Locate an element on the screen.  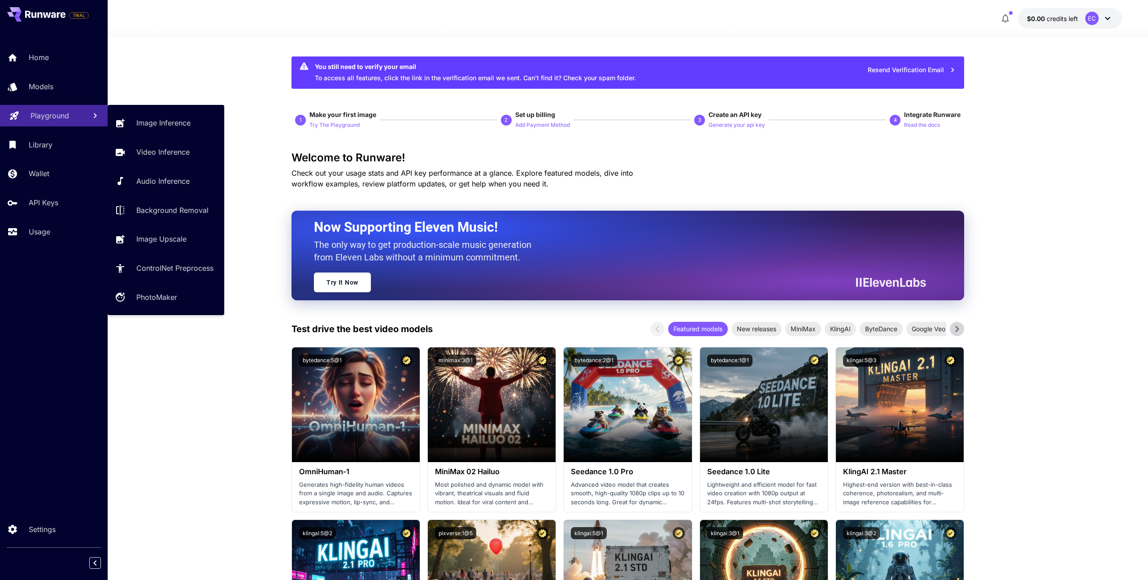
span: Featured models is located at coordinates (698, 329).